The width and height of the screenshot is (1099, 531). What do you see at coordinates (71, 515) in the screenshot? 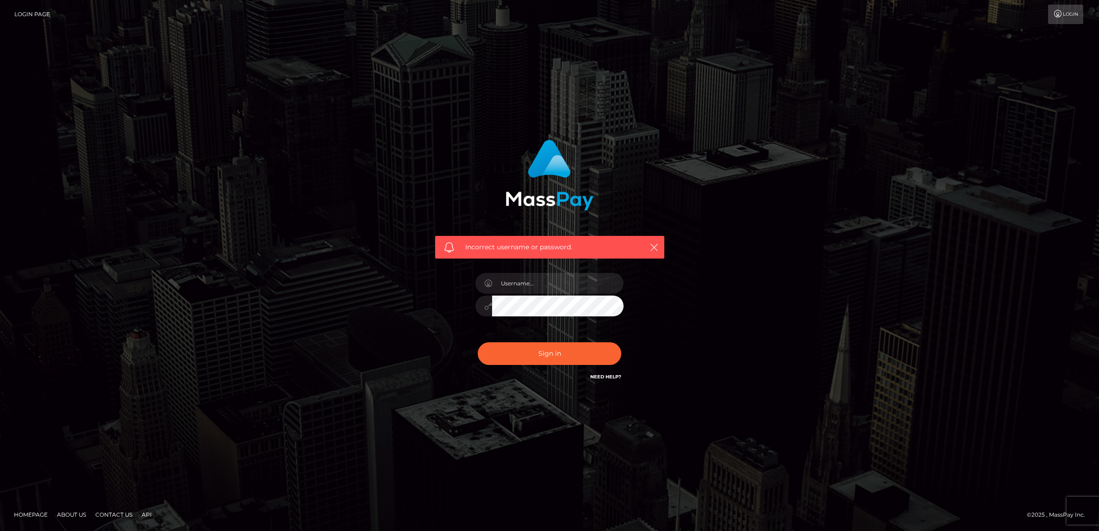
I see `a: About Us` at bounding box center [71, 515].